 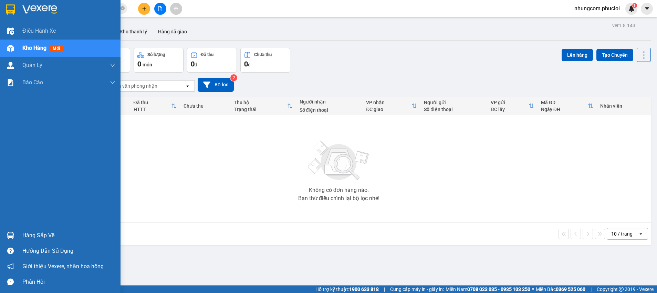 I want to click on span: Kho hàng, so click(x=34, y=48).